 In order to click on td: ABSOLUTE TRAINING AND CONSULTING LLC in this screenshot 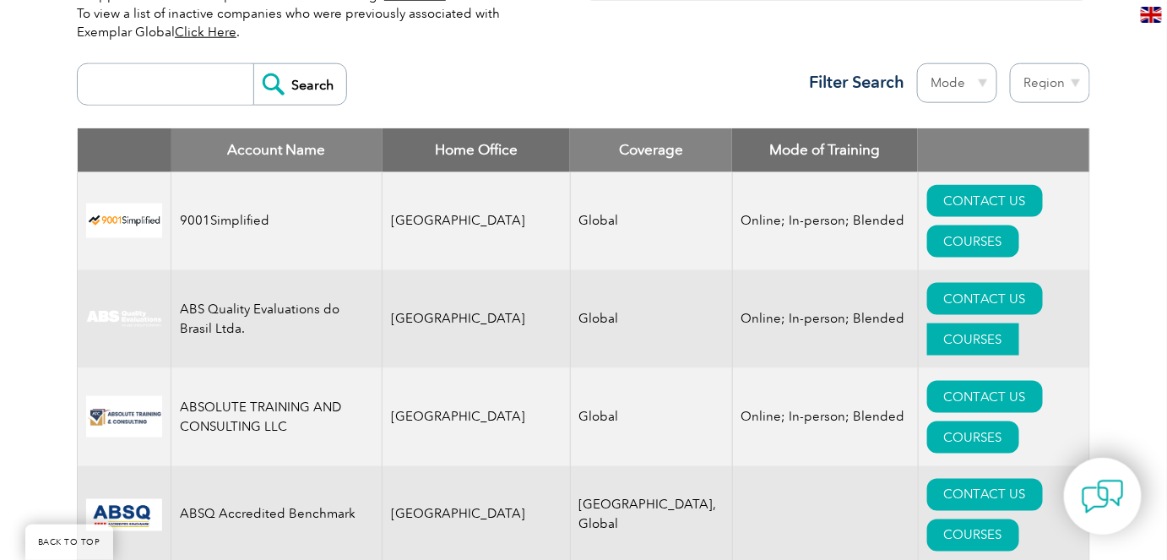, I will do `click(277, 417)`.